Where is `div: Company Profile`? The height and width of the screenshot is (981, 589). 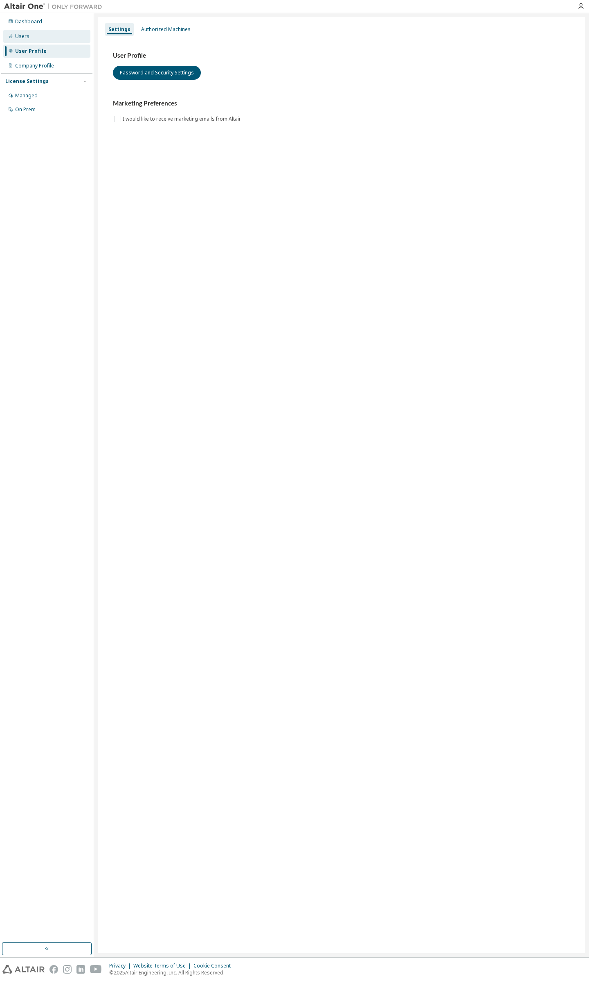
div: Company Profile is located at coordinates (34, 66).